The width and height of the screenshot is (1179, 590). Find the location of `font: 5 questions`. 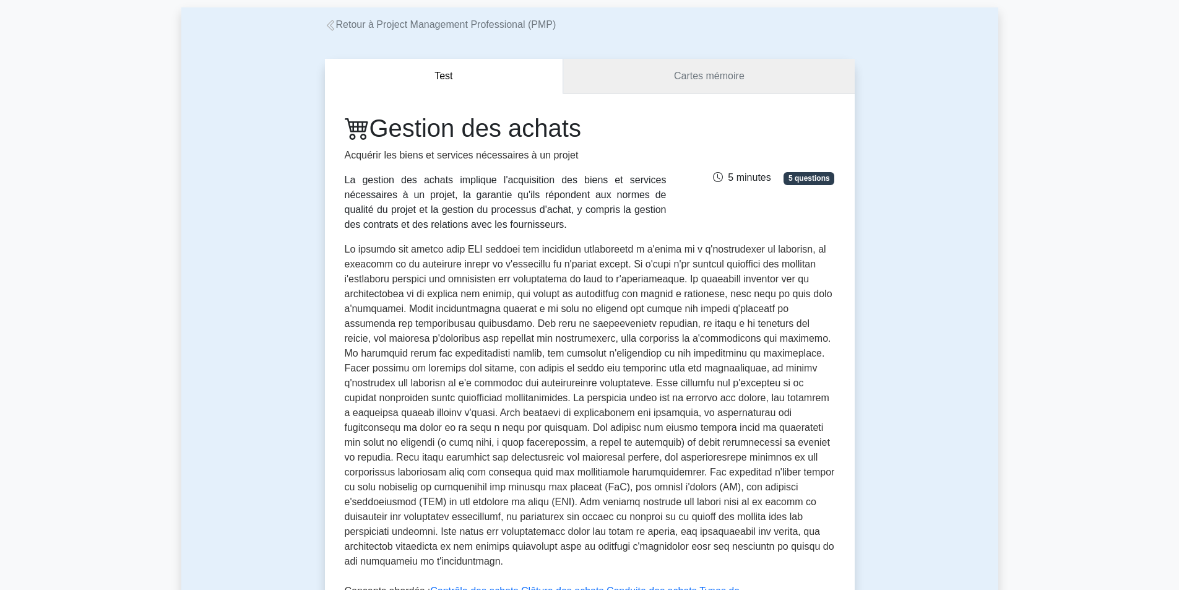

font: 5 questions is located at coordinates (809, 178).